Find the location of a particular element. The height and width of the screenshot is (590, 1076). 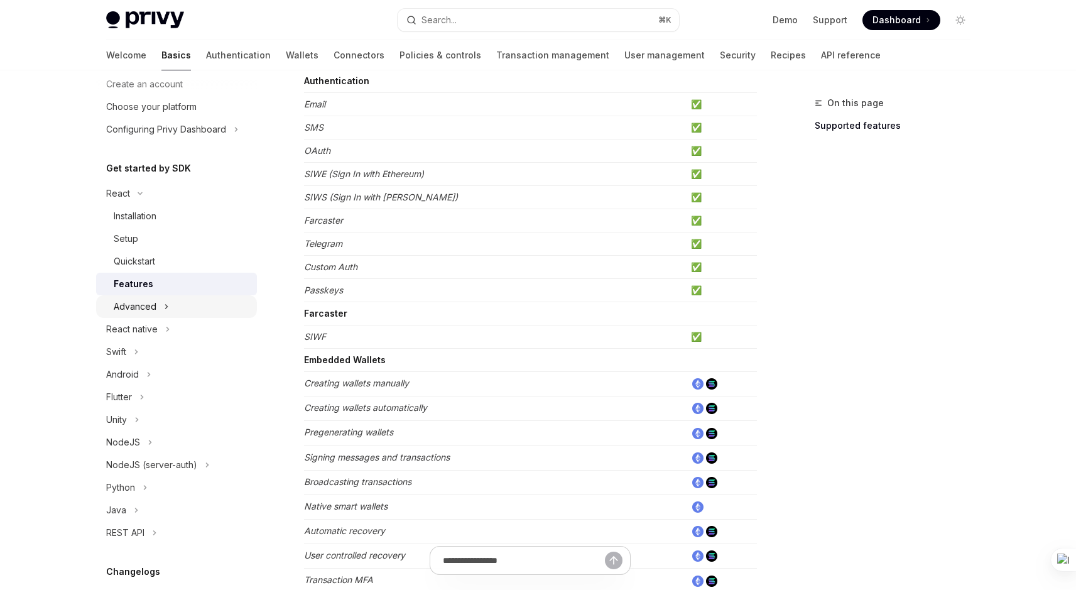

span: Dashboard is located at coordinates (896, 20).